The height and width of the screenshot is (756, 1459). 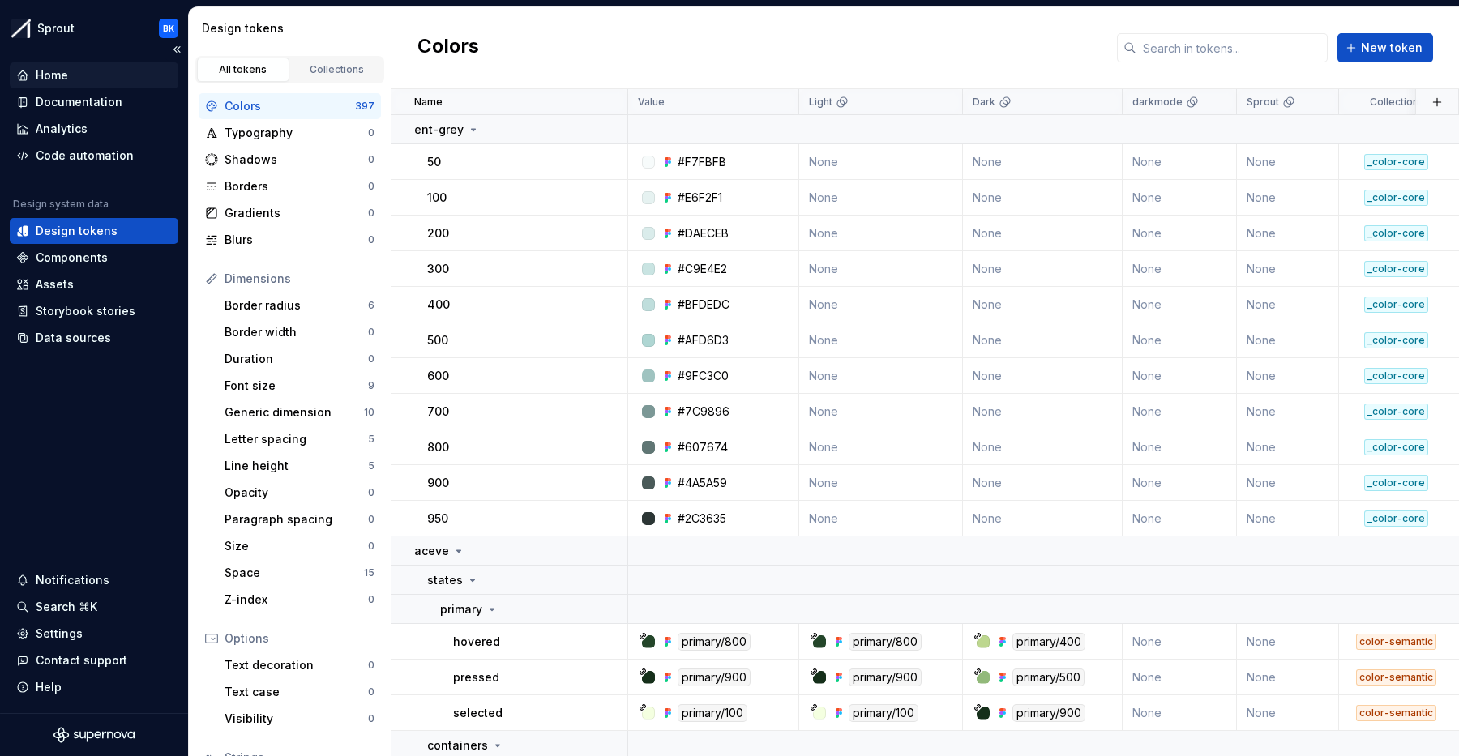 I want to click on div: Shadows, so click(x=296, y=160).